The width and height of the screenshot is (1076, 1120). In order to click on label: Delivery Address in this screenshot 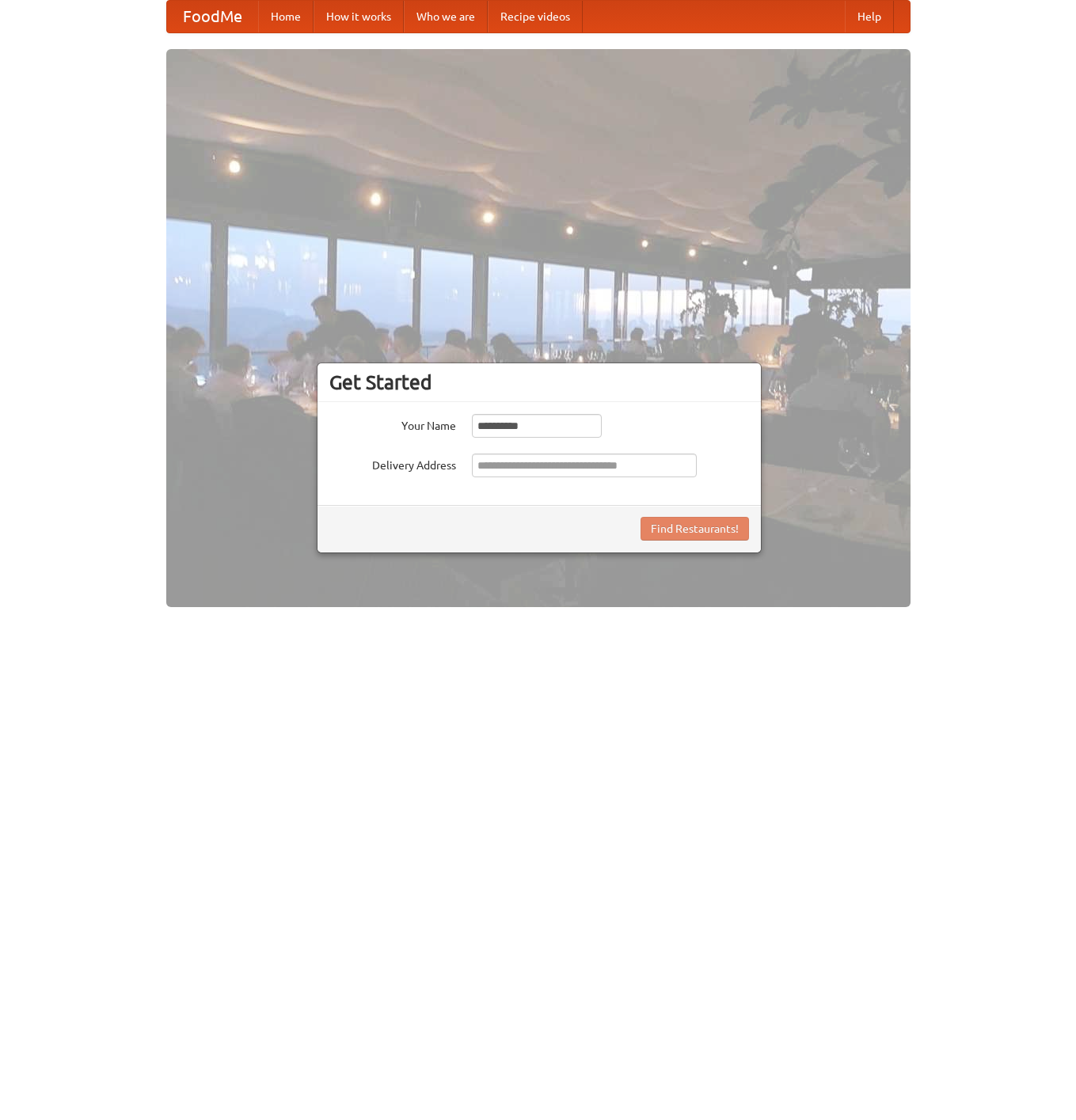, I will do `click(392, 463)`.